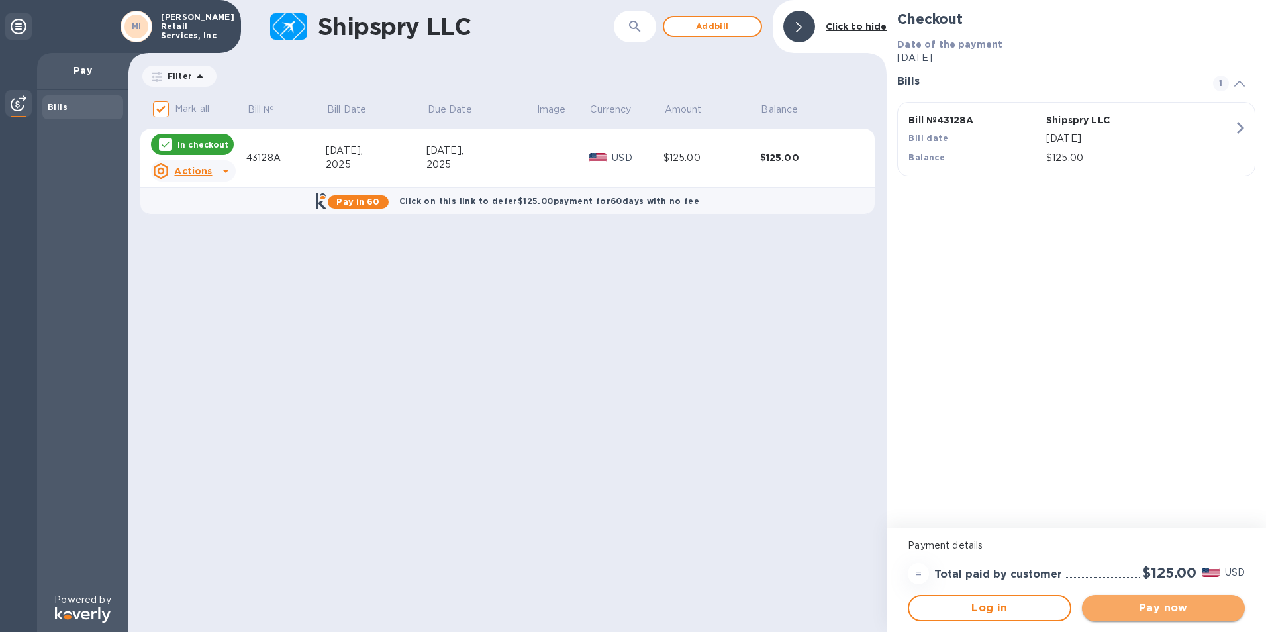 The height and width of the screenshot is (632, 1266). Describe the element at coordinates (450, 109) in the screenshot. I see `p: Due Date` at that location.